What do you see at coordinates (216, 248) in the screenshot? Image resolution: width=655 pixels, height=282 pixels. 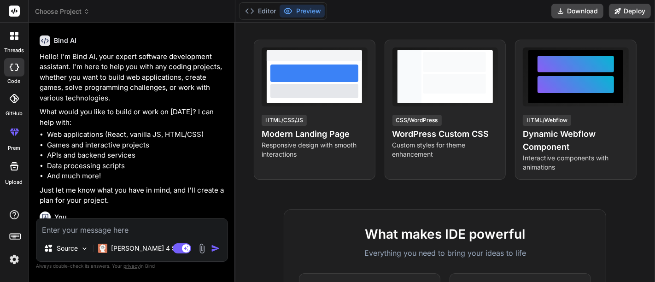 I see `img: icon` at bounding box center [216, 248].